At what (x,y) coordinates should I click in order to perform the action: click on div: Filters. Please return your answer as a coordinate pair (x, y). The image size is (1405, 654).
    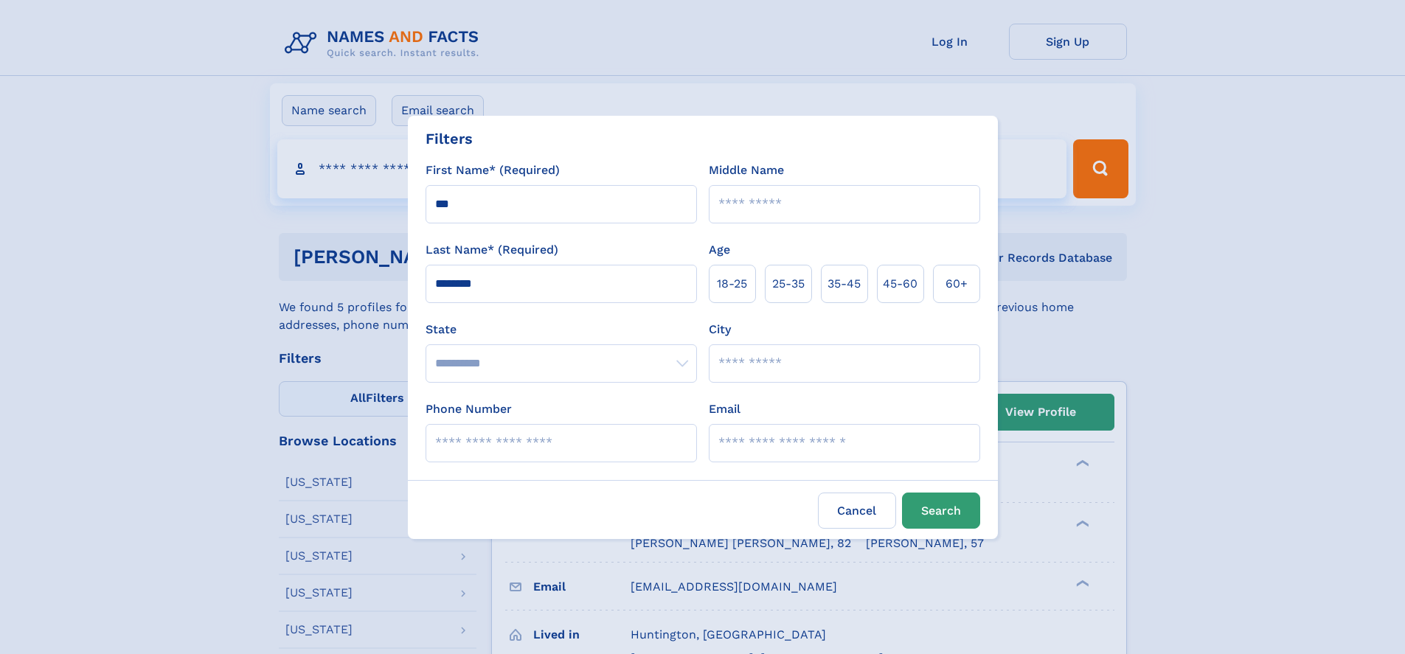
    Looking at the image, I should click on (449, 139).